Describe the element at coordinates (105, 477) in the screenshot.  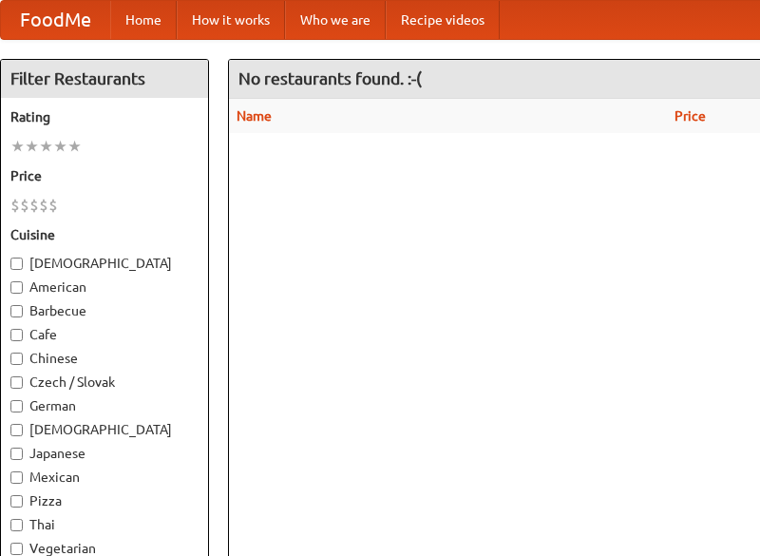
I see `label: Mexican` at that location.